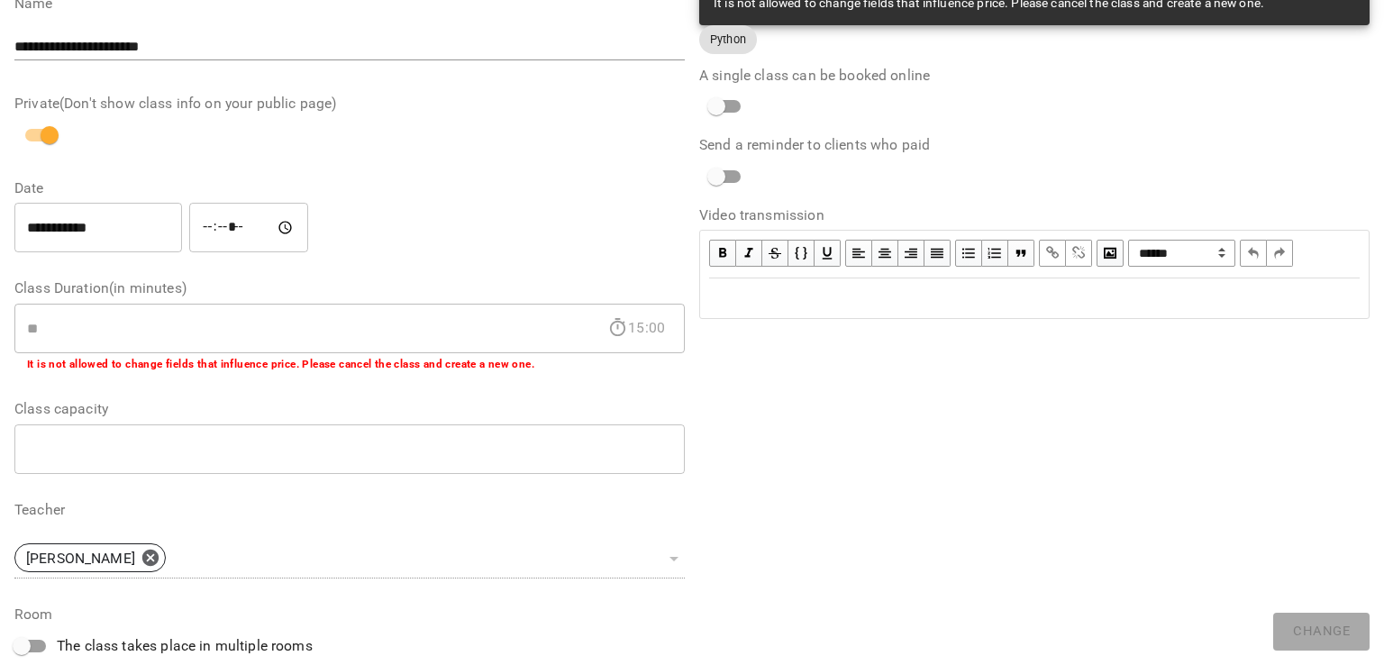 The image size is (1384, 665). What do you see at coordinates (185, 646) in the screenshot?
I see `span: The class takes place in multiple rooms` at bounding box center [185, 646].